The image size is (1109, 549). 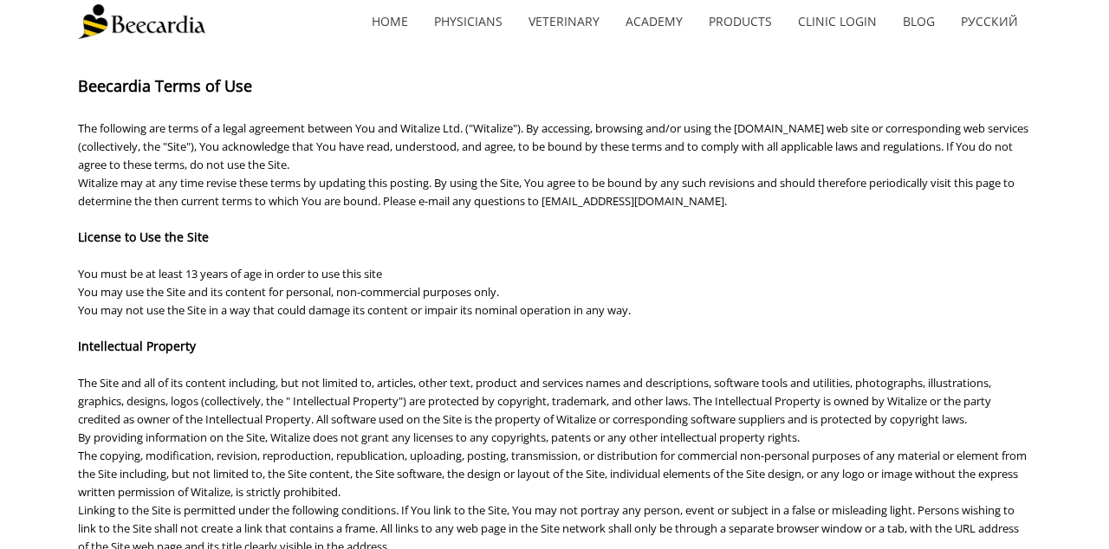 I want to click on span: The copying, modification, revision, reproduction, republication, uploading, posting, transmissio..., so click(x=552, y=474).